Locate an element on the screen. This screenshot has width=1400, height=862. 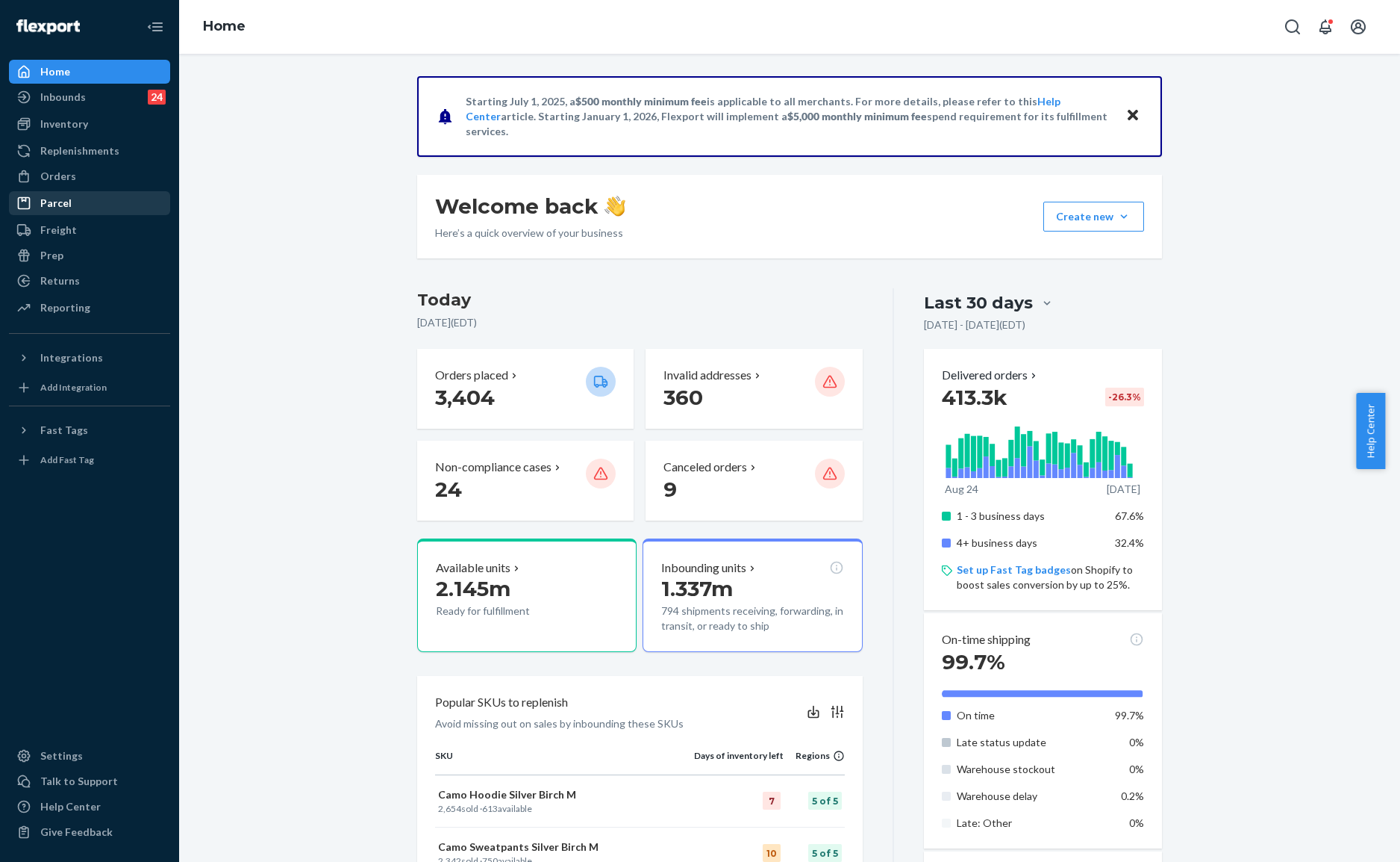
a: Add Fast Tag is located at coordinates (90, 460).